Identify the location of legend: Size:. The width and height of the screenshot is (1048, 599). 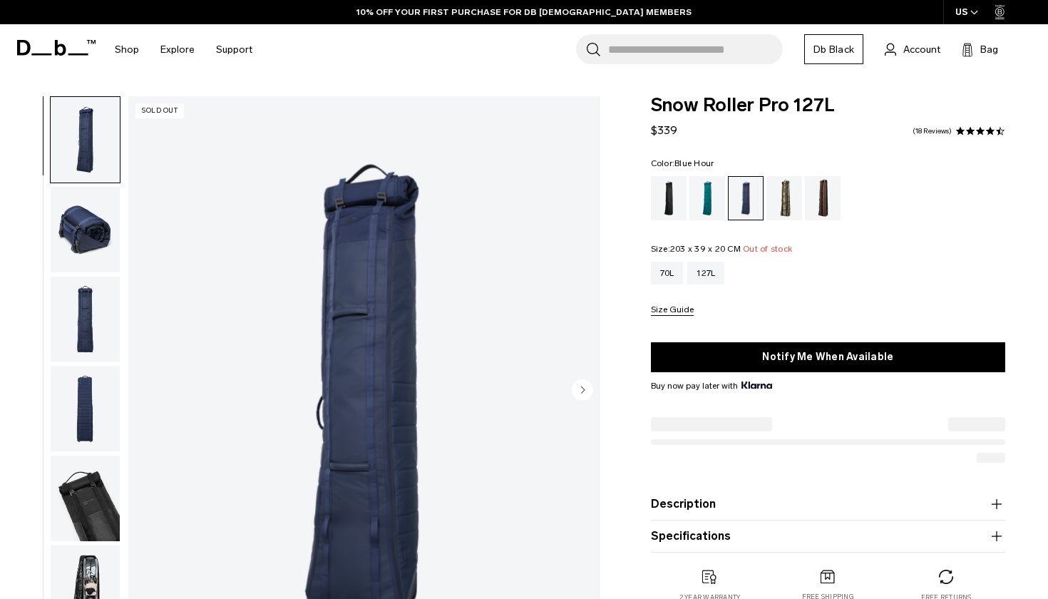
(722, 249).